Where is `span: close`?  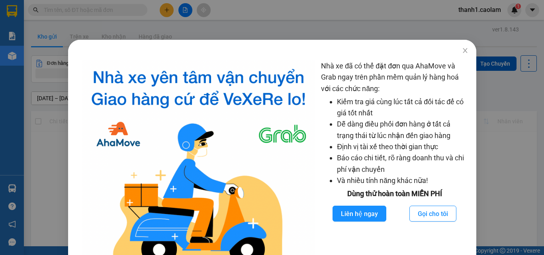
span: close is located at coordinates (465, 51).